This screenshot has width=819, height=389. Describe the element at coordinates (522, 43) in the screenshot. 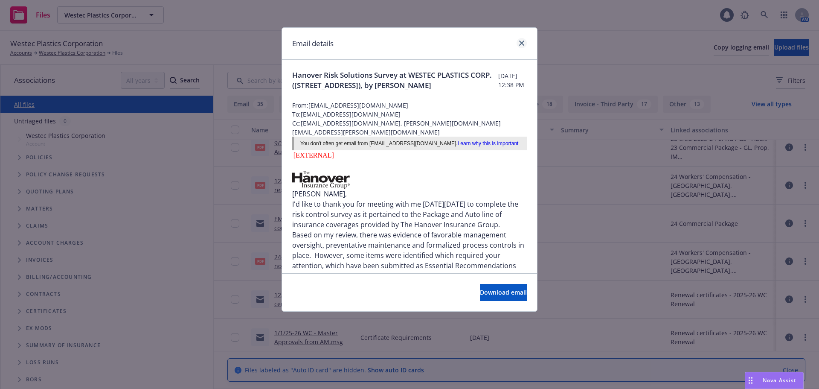

I see `a: close` at that location.